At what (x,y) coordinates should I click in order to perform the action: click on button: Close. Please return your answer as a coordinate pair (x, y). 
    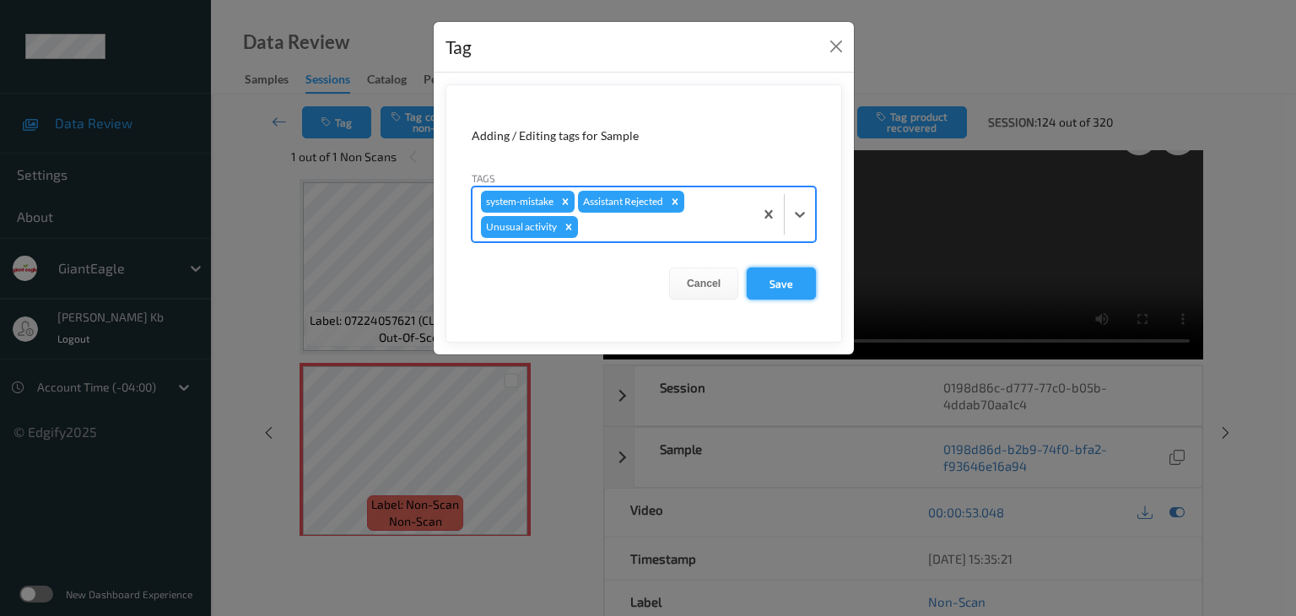
    Looking at the image, I should click on (836, 46).